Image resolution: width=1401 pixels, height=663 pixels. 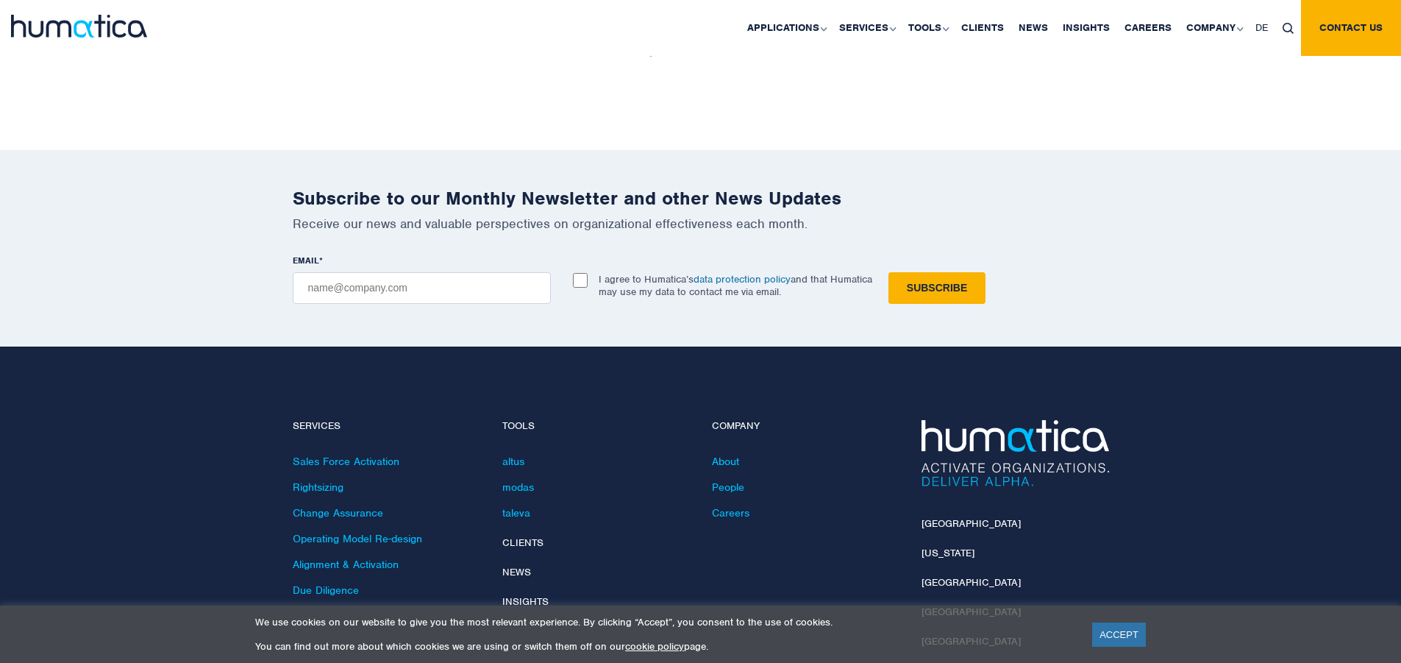 What do you see at coordinates (516, 513) in the screenshot?
I see `a: taleva` at bounding box center [516, 513].